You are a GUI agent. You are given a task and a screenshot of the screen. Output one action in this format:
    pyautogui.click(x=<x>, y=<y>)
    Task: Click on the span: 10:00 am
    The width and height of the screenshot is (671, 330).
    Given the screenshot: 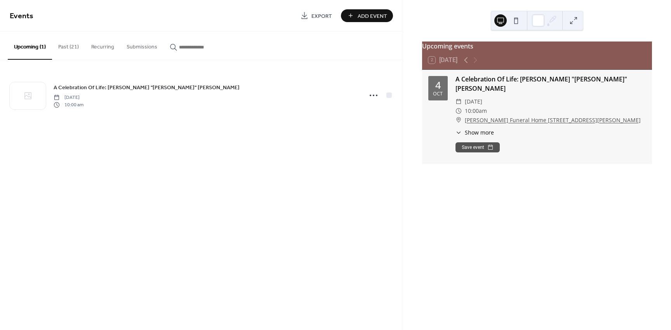 What is the action you would take?
    pyautogui.click(x=68, y=105)
    